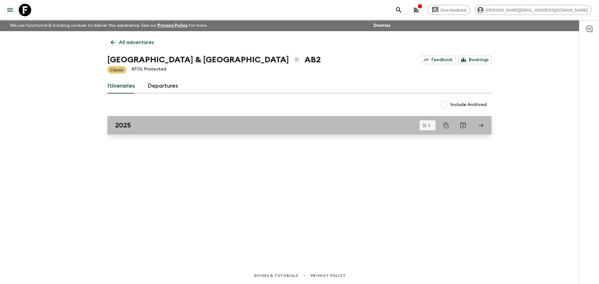  I want to click on button: search adventures, so click(399, 10).